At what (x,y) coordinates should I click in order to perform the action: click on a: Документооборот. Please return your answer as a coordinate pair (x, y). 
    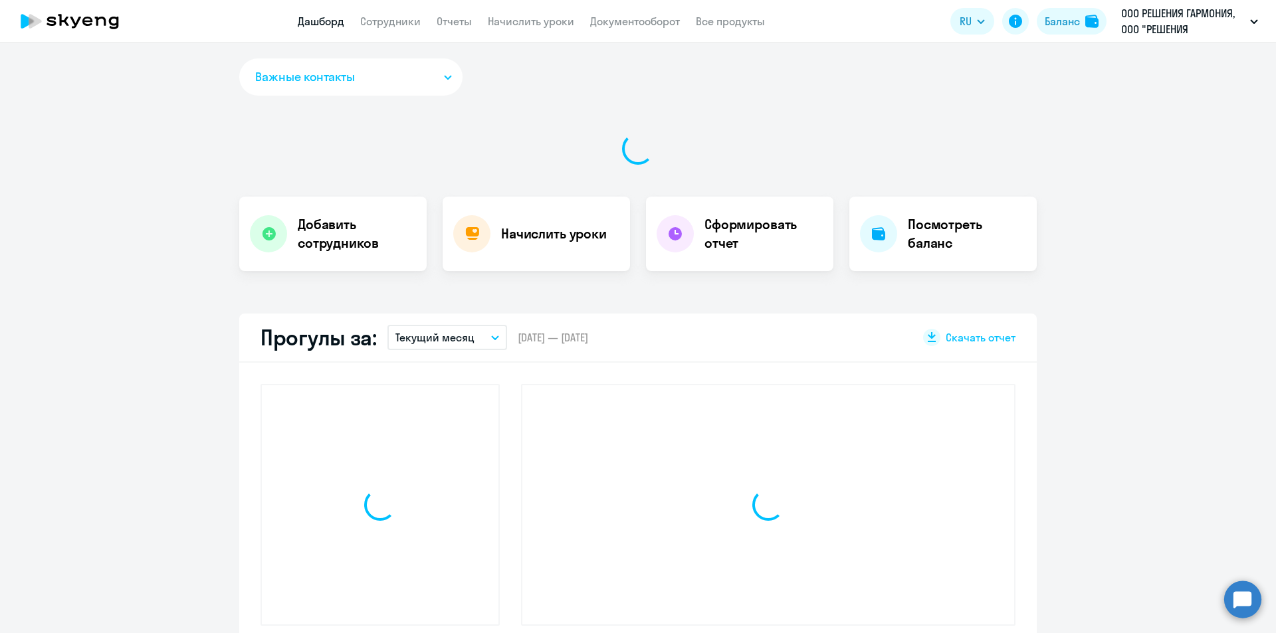
    Looking at the image, I should click on (635, 21).